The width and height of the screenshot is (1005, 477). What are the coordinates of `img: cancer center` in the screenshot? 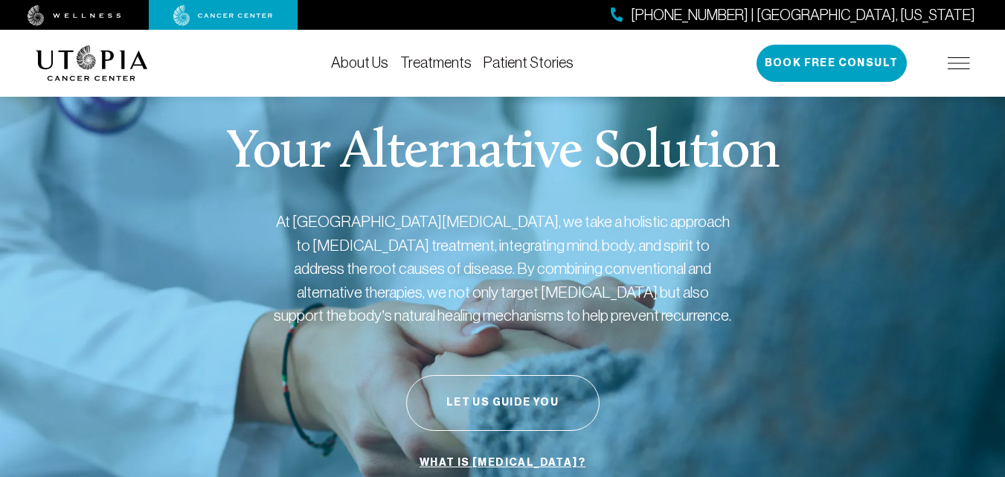 It's located at (223, 16).